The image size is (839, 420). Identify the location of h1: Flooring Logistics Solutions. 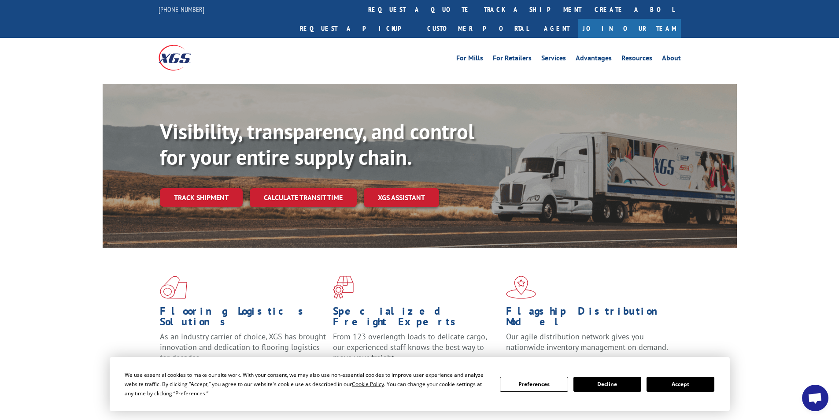
(243, 318).